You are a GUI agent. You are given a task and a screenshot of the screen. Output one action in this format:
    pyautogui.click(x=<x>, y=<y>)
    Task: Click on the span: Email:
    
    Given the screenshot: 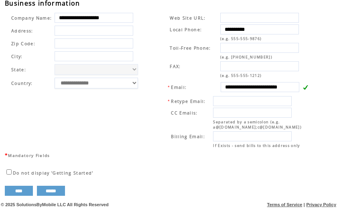 What is the action you would take?
    pyautogui.click(x=178, y=87)
    